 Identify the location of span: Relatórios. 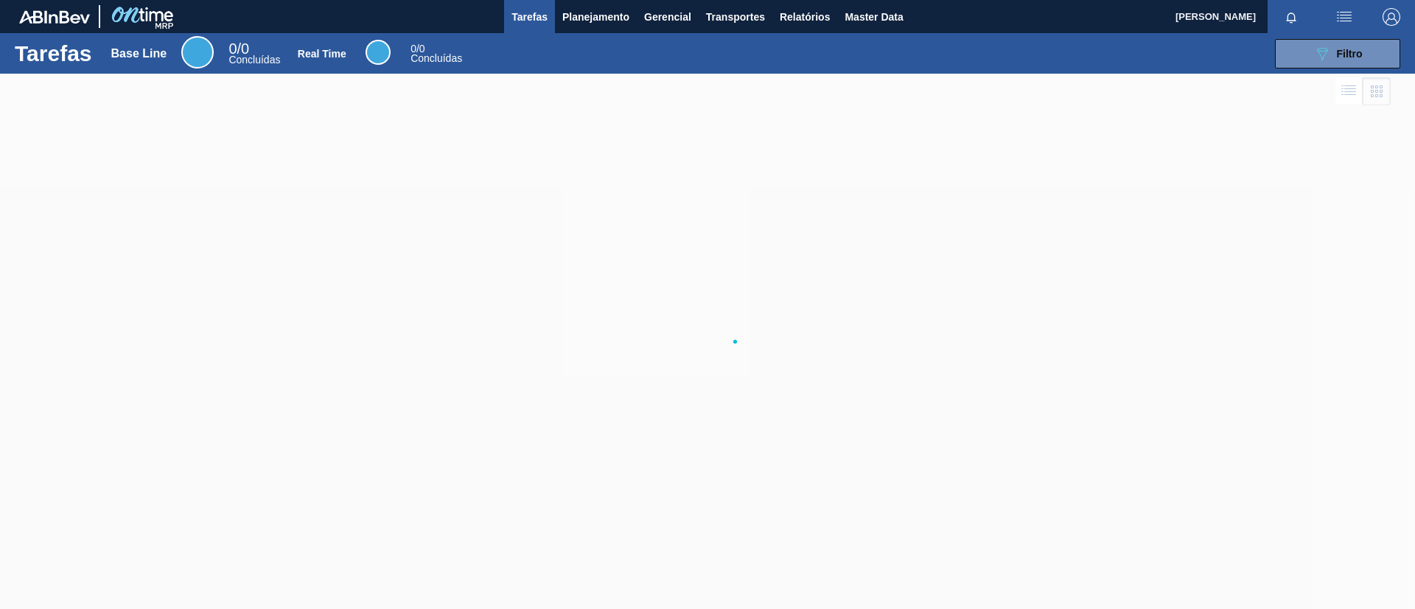
(805, 17).